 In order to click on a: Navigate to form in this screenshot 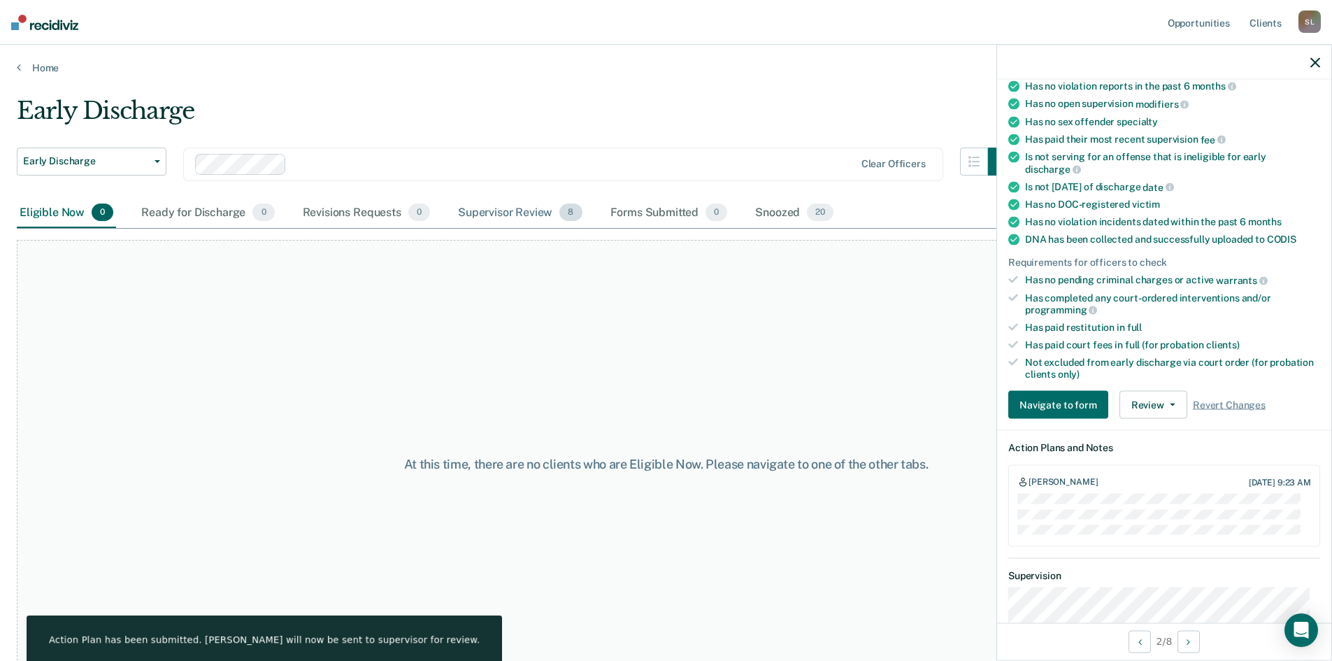, I will do `click(1061, 405)`.